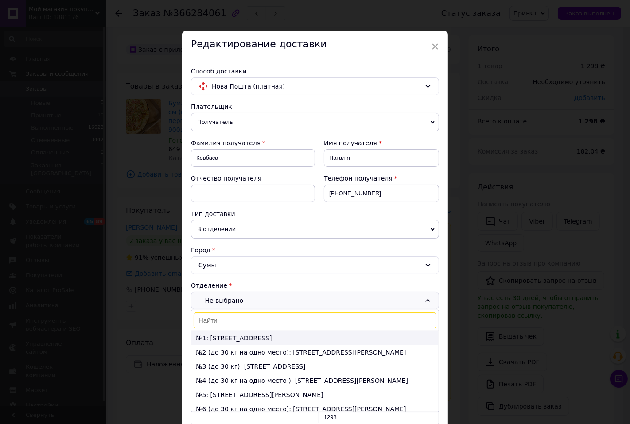 This screenshot has width=630, height=424. Describe the element at coordinates (315, 44) in the screenshot. I see `div: Редактирование доставки` at that location.